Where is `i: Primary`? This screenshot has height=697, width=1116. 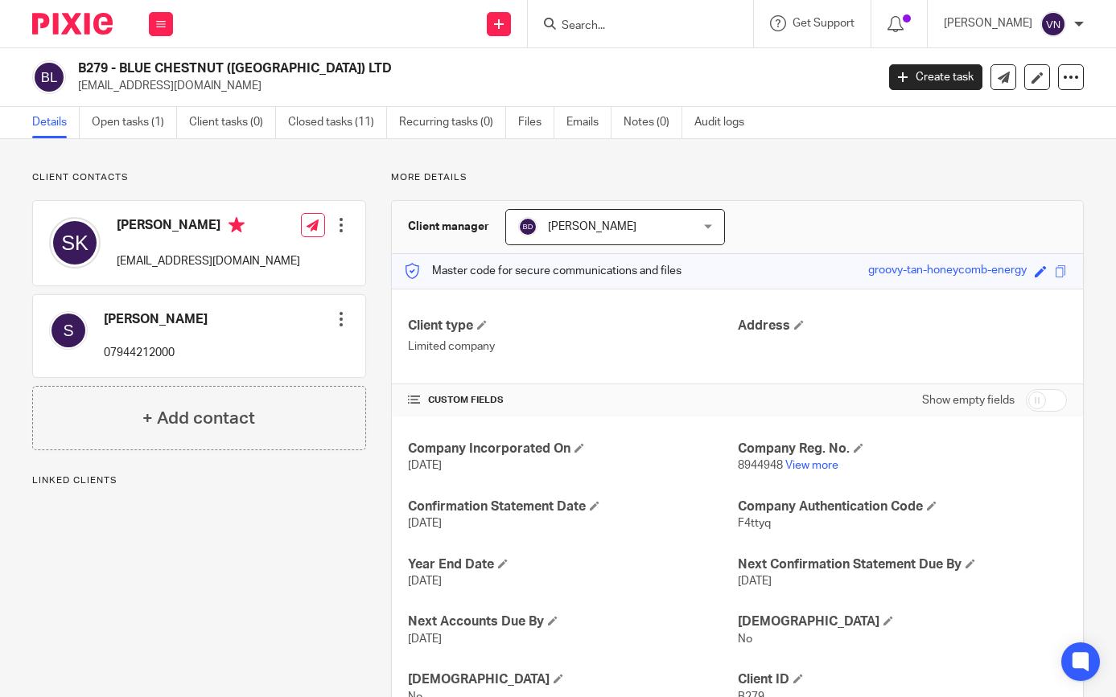
i: Primary is located at coordinates (237, 225).